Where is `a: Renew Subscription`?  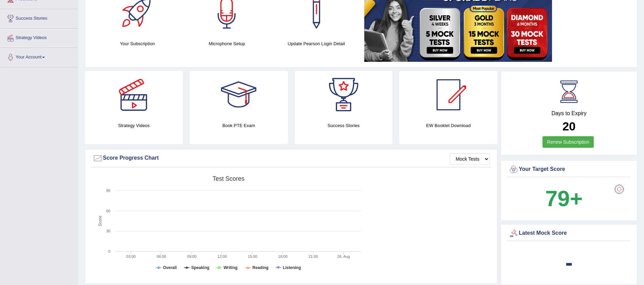 a: Renew Subscription is located at coordinates (568, 142).